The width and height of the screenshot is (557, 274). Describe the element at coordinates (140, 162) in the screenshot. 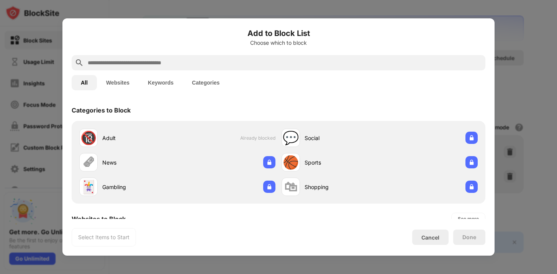

I see `div: News` at that location.